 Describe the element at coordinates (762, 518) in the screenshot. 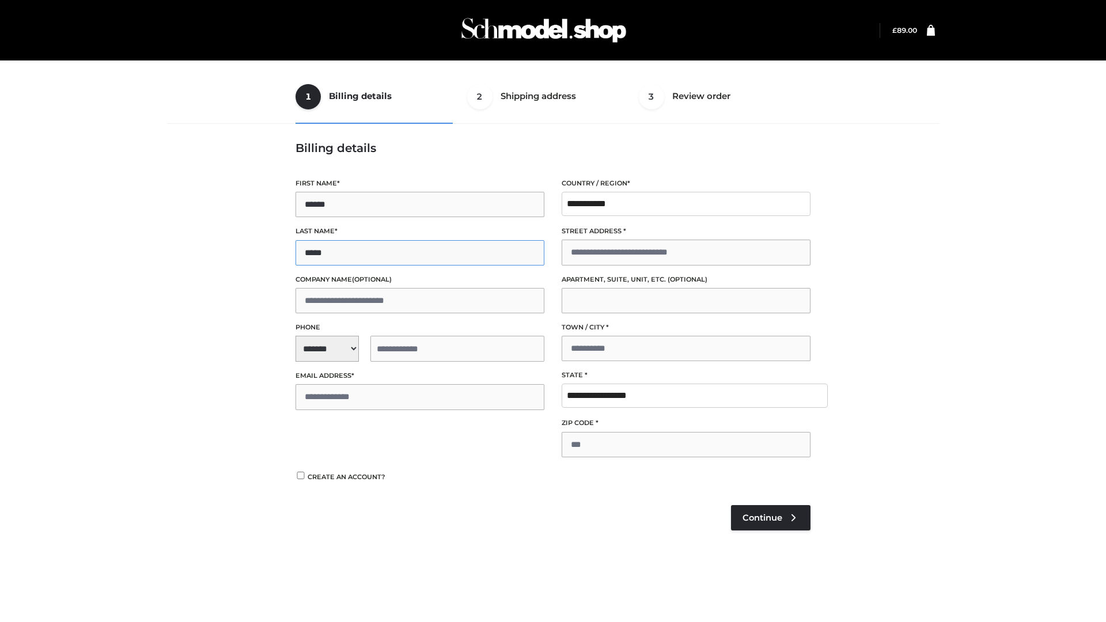

I see `span: Continue` at that location.